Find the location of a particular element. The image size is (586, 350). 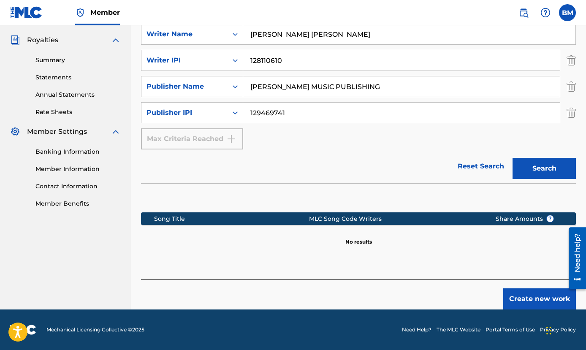

a: Privacy Policy is located at coordinates (557, 330).